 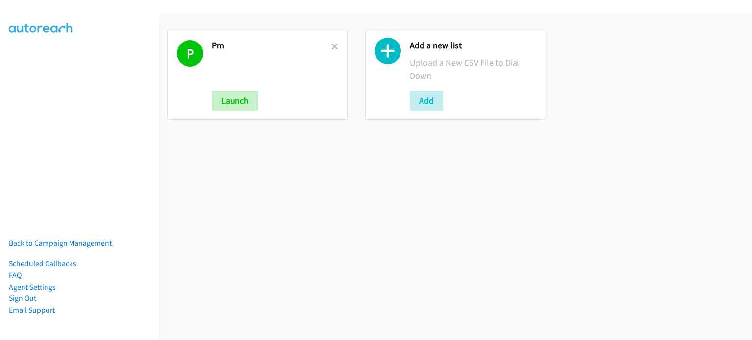 What do you see at coordinates (32, 287) in the screenshot?
I see `a: Agent Settings` at bounding box center [32, 287].